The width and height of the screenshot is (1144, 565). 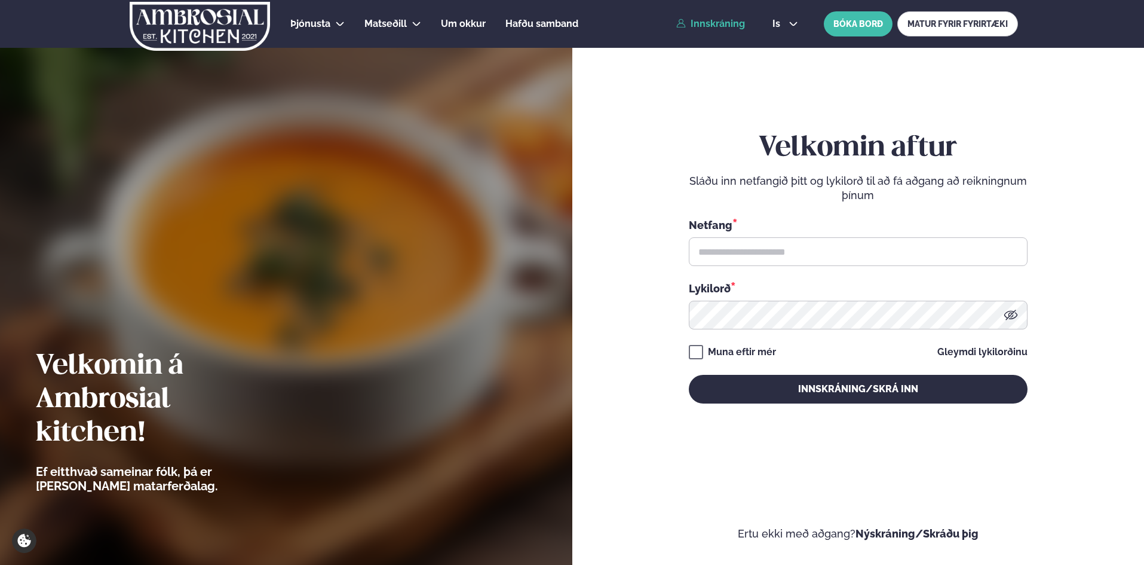 What do you see at coordinates (463, 23) in the screenshot?
I see `span: Um okkur` at bounding box center [463, 23].